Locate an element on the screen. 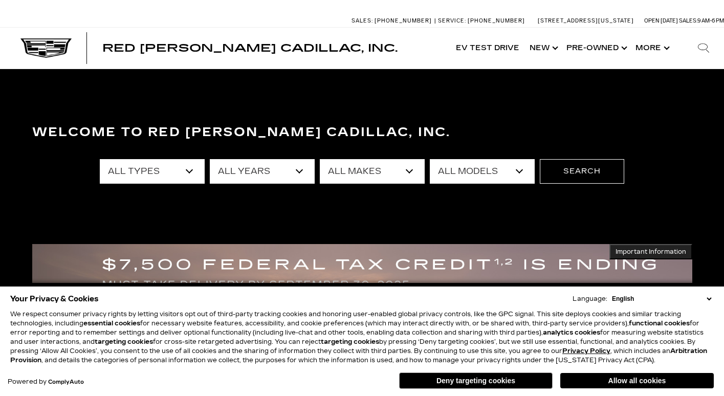 Image resolution: width=724 pixels, height=396 pixels. strong: essential cookies is located at coordinates (111, 323).